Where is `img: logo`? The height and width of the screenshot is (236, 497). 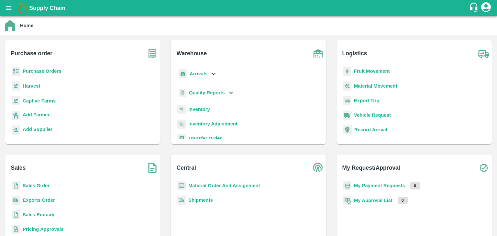 img: logo is located at coordinates (23, 8).